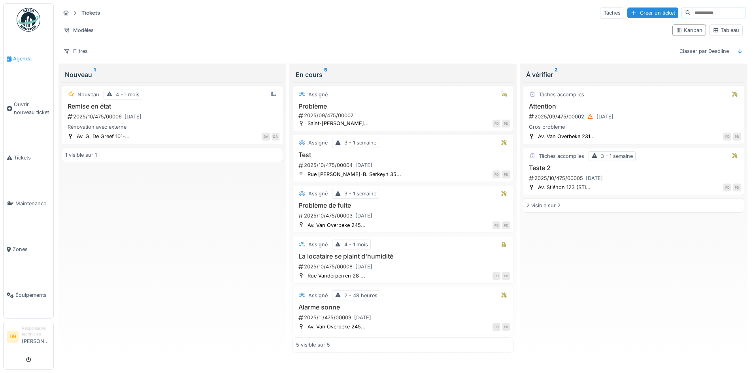  I want to click on div: Av. Van Overbeke 231..., so click(566, 136).